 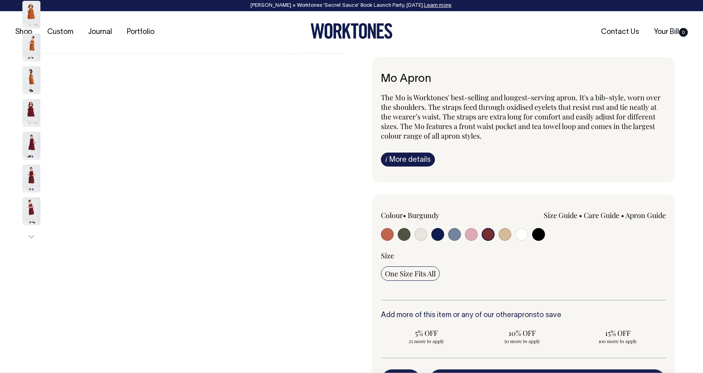 What do you see at coordinates (437, 216) in the screenshot?
I see `div: Colour` at bounding box center [437, 216].